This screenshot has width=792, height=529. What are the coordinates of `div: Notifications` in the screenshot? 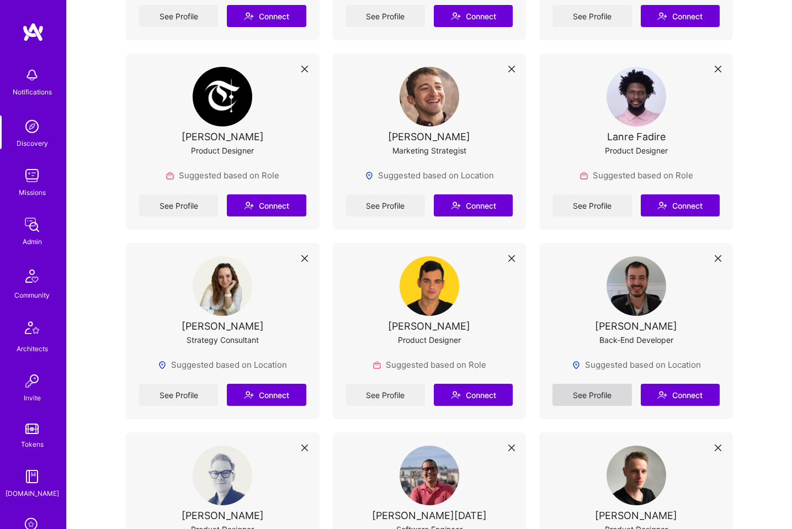 It's located at (32, 92).